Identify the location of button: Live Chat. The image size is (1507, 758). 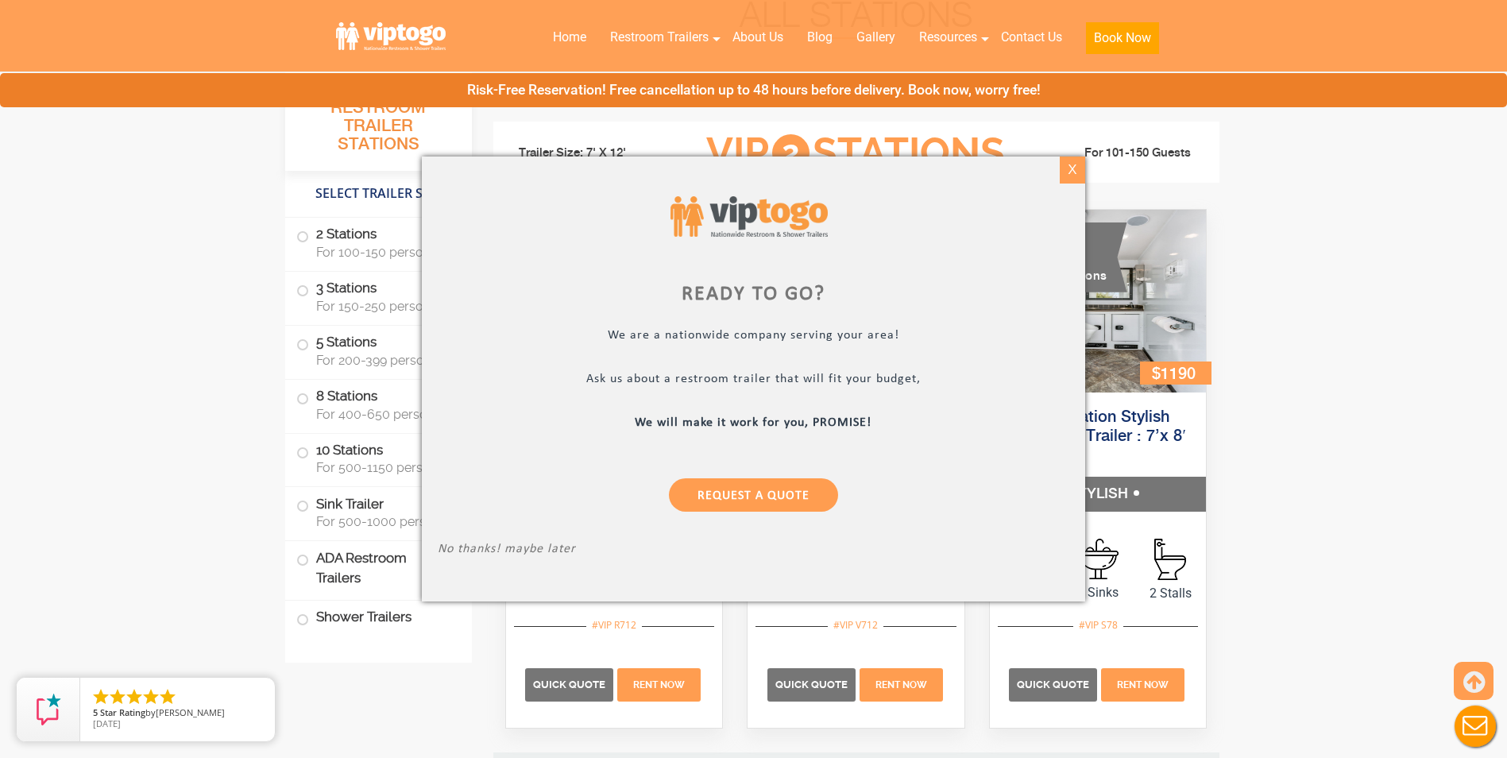
(1475, 726).